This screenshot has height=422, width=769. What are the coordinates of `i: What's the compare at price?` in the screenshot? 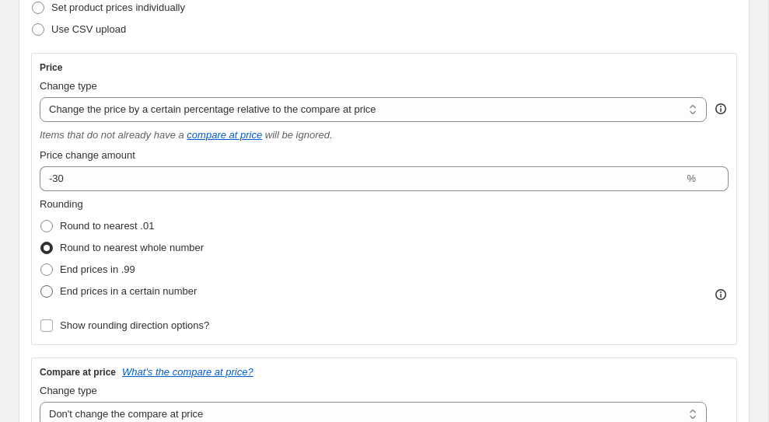 It's located at (187, 372).